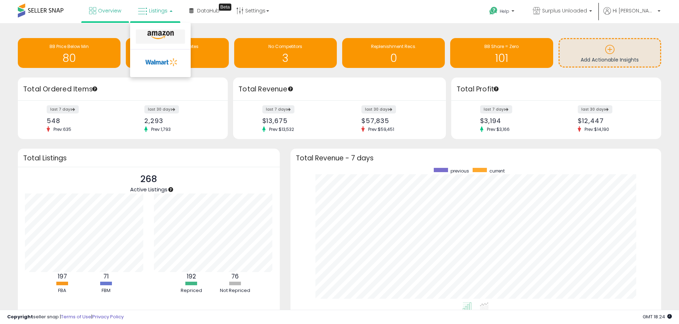  Describe the element at coordinates (497, 171) in the screenshot. I see `span: current` at that location.